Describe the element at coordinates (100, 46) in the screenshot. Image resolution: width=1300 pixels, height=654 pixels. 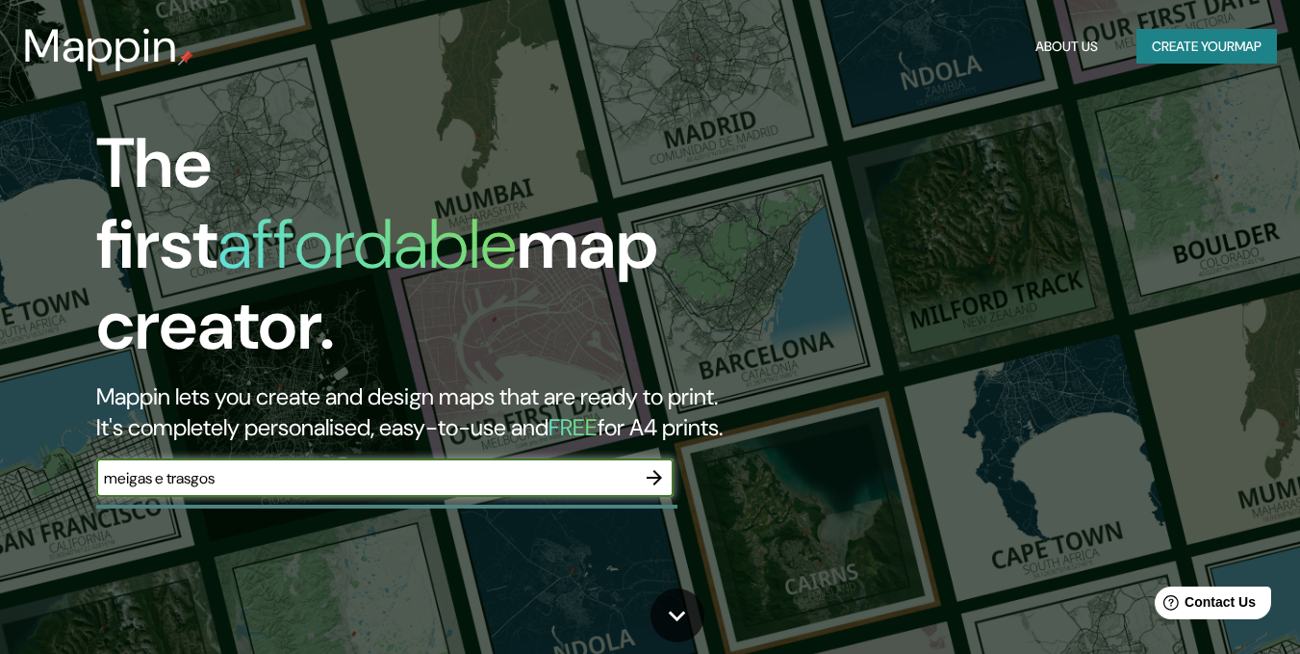
I see `h3: Mappin` at that location.